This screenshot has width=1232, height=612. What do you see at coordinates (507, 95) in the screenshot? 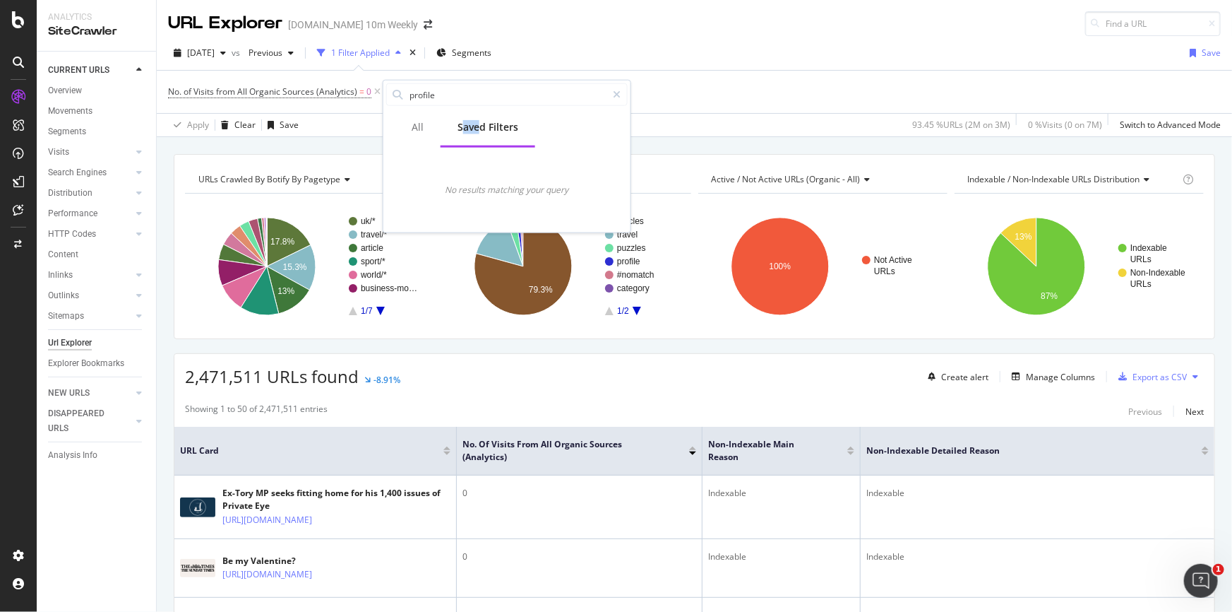
I see `input: Search by field name` at bounding box center [507, 95].